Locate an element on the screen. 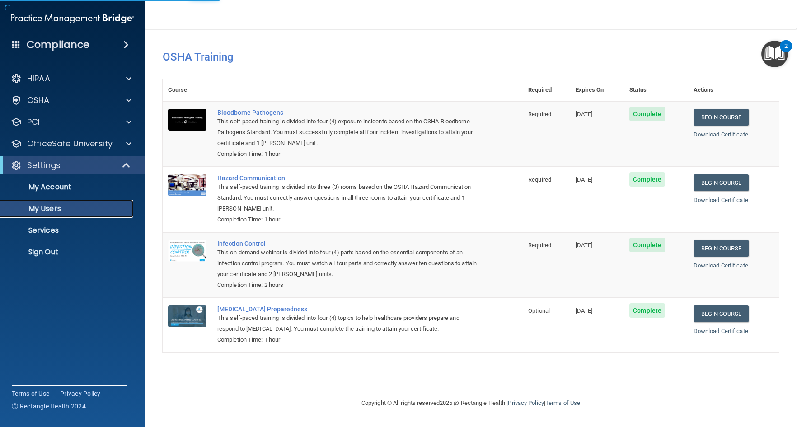 The width and height of the screenshot is (797, 427). p: Sign Out is located at coordinates (67, 252).